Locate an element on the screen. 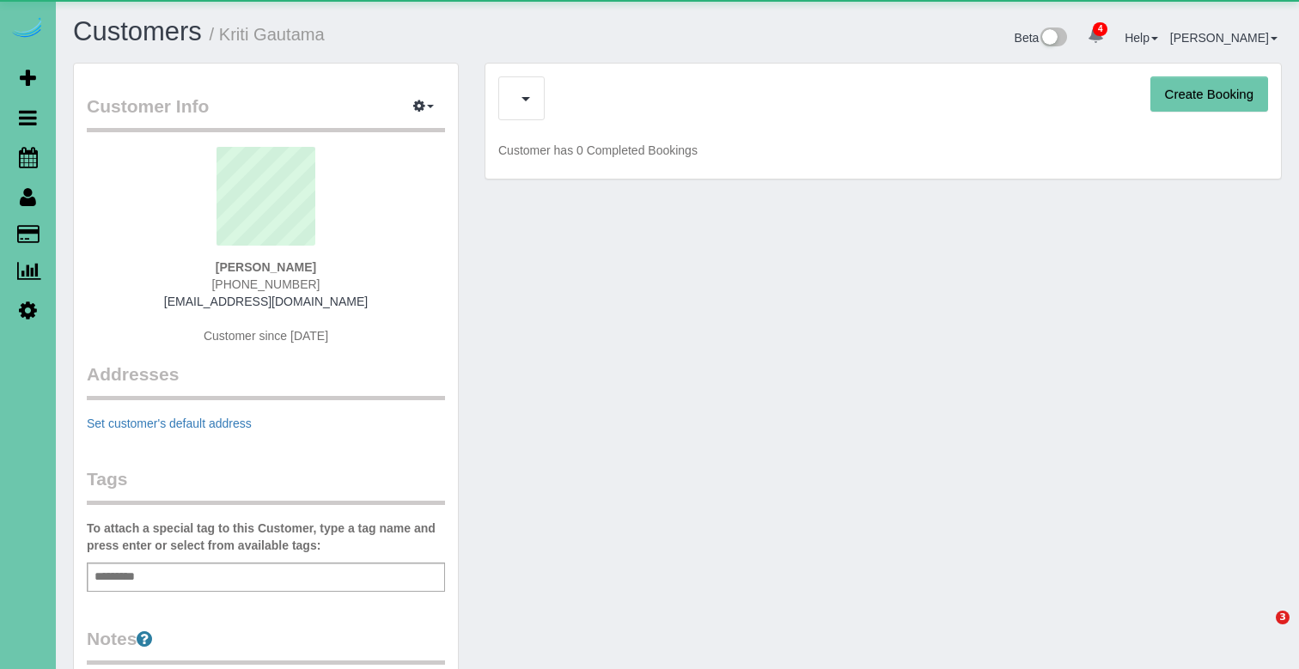 The width and height of the screenshot is (1299, 669). legend: Notes is located at coordinates (266, 645).